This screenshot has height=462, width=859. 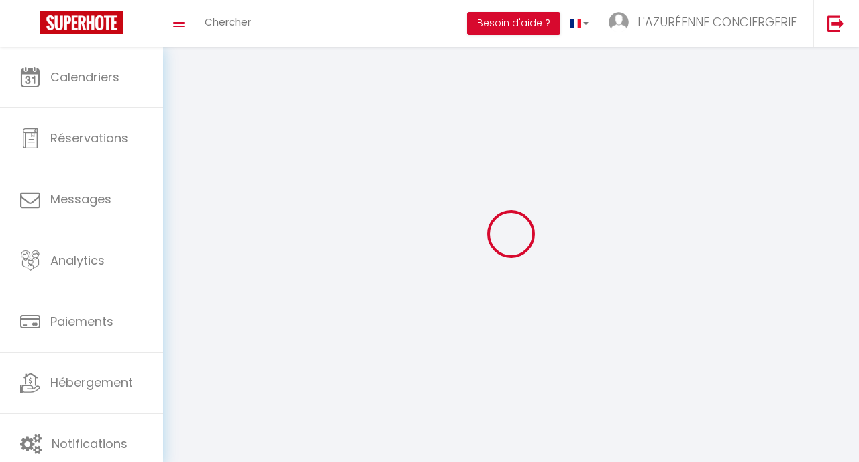 I want to click on span: Réservations, so click(x=89, y=138).